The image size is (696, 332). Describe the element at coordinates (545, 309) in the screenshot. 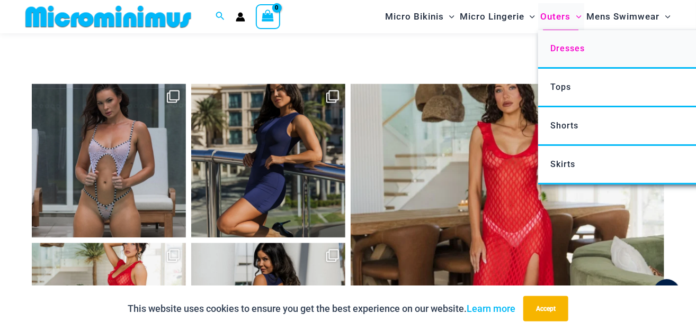

I see `button: Accept` at that location.